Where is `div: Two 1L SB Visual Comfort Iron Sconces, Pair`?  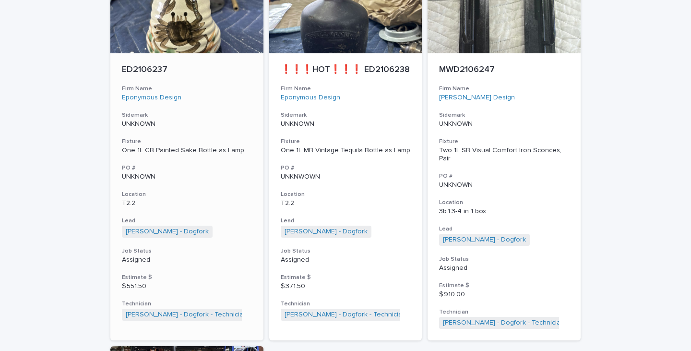
div: Two 1L SB Visual Comfort Iron Sconces, Pair is located at coordinates (504, 154).